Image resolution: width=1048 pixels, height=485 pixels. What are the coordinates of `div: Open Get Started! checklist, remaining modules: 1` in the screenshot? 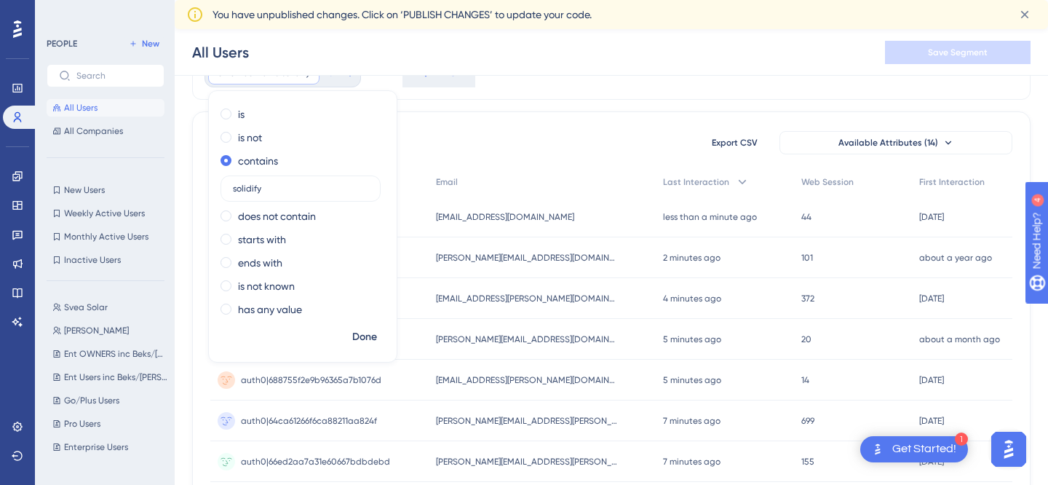 It's located at (914, 449).